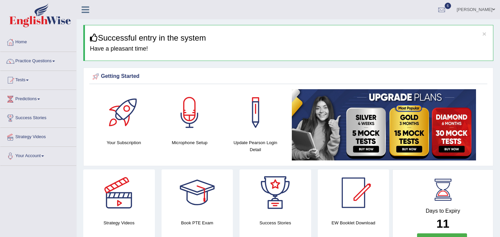  Describe the element at coordinates (288, 77) in the screenshot. I see `div: Getting Started` at that location.